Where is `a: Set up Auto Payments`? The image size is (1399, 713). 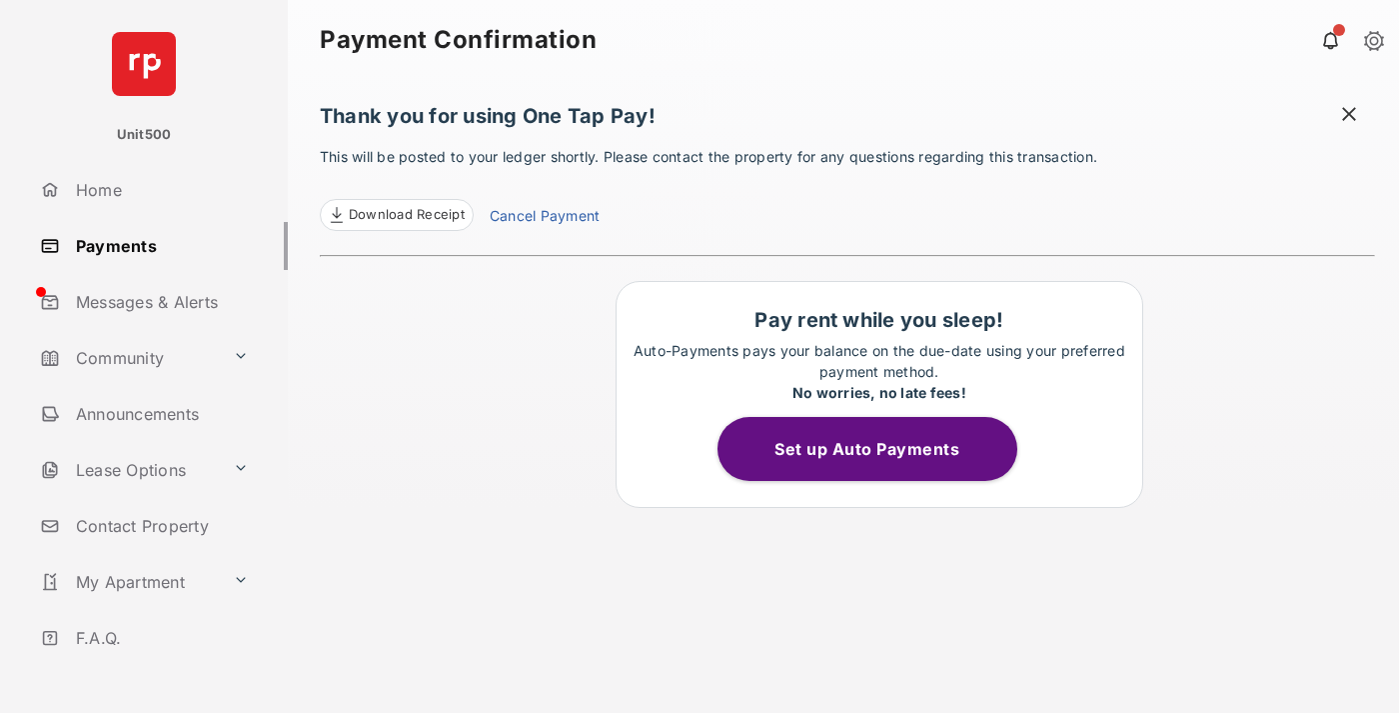 a: Set up Auto Payments is located at coordinates (879, 449).